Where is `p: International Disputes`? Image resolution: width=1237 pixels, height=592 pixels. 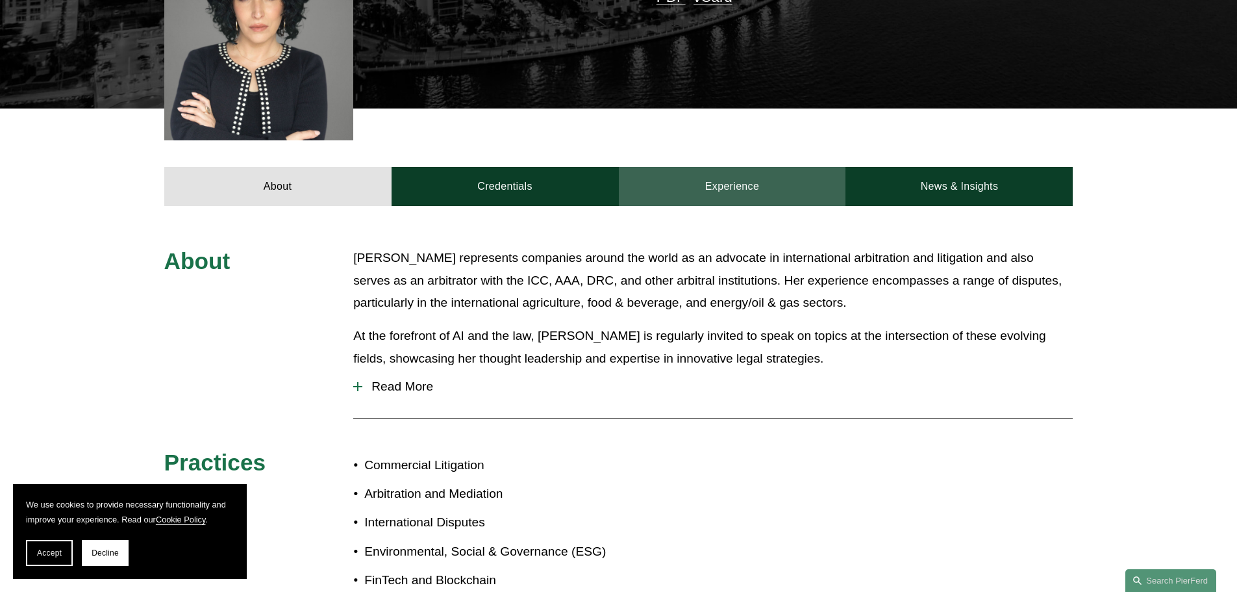 p: International Disputes is located at coordinates (491, 522).